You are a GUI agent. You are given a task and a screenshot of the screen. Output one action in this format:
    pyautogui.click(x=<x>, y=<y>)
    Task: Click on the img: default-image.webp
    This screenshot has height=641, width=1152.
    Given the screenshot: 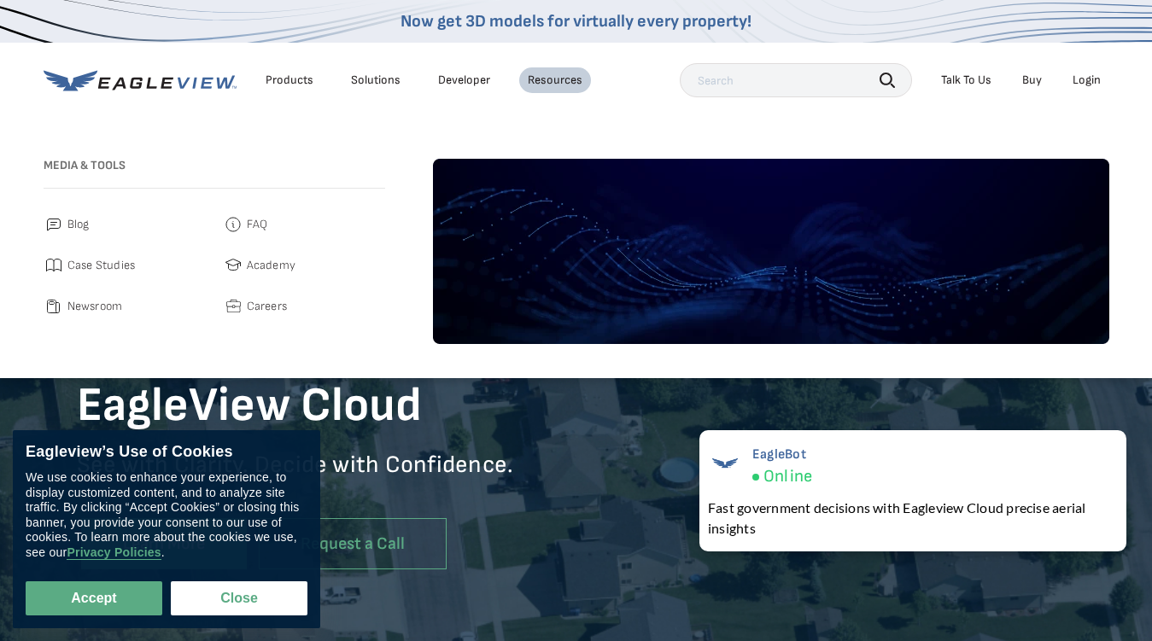 What is the action you would take?
    pyautogui.click(x=771, y=251)
    